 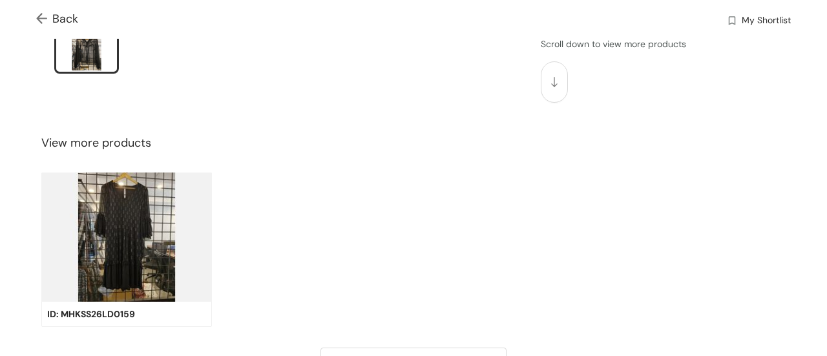 I want to click on img: product-img, so click(x=127, y=237).